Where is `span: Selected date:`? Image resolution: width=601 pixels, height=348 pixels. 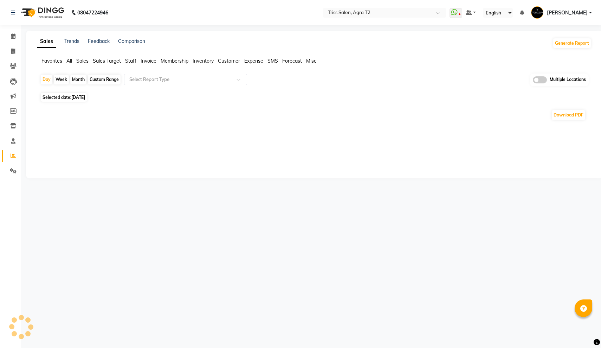
span: Selected date: is located at coordinates (64, 97).